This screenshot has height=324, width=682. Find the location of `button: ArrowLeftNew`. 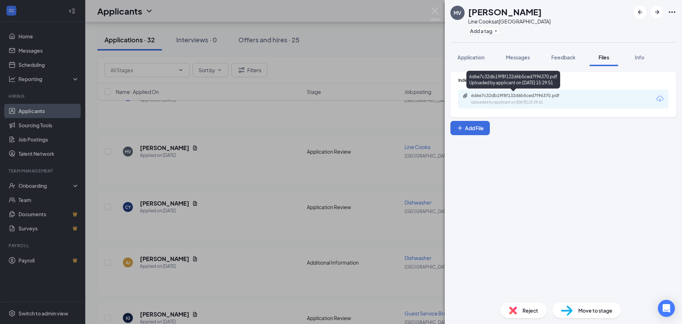

button: ArrowLeftNew is located at coordinates (640, 12).